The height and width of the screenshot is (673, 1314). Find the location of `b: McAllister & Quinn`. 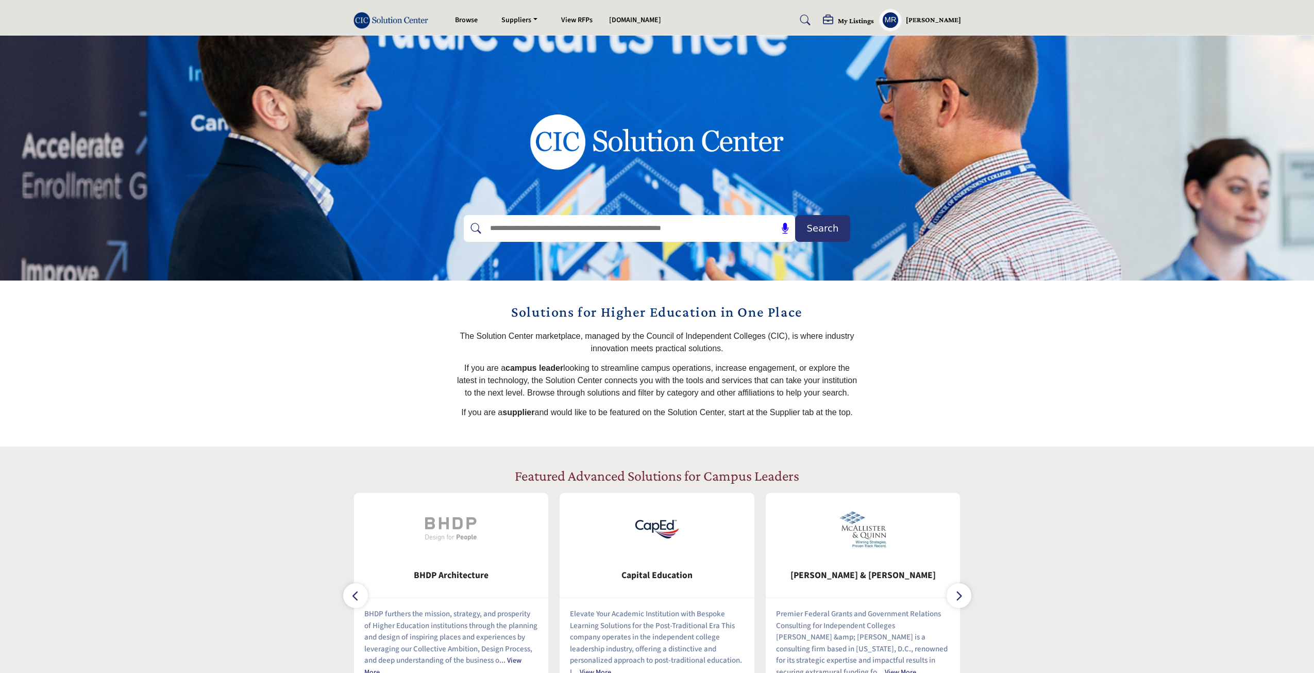

b: McAllister & Quinn is located at coordinates (863, 575).